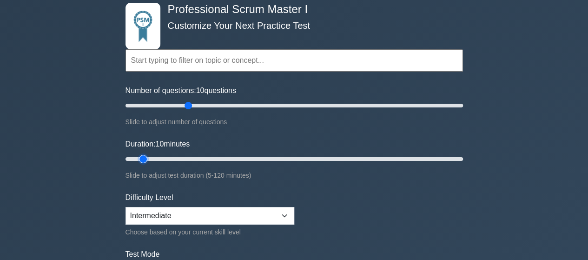 The width and height of the screenshot is (588, 260). Describe the element at coordinates (290, 9) in the screenshot. I see `h4: Professional Scrum Master I` at that location.